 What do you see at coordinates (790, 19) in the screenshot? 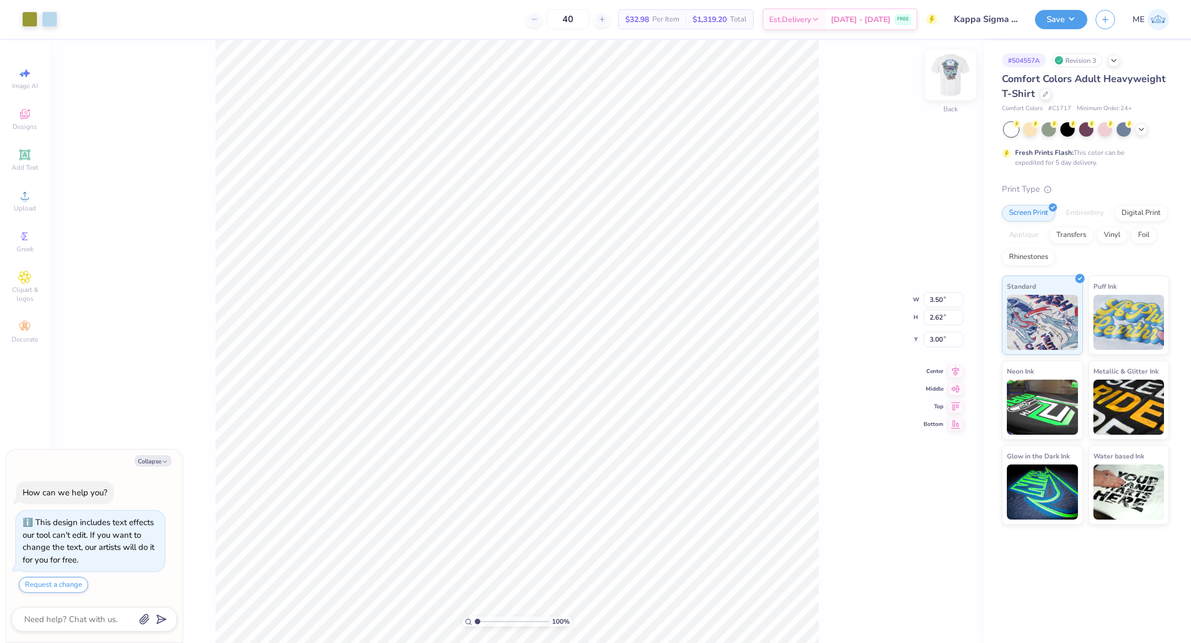
I see `span: Est. Delivery` at bounding box center [790, 19].